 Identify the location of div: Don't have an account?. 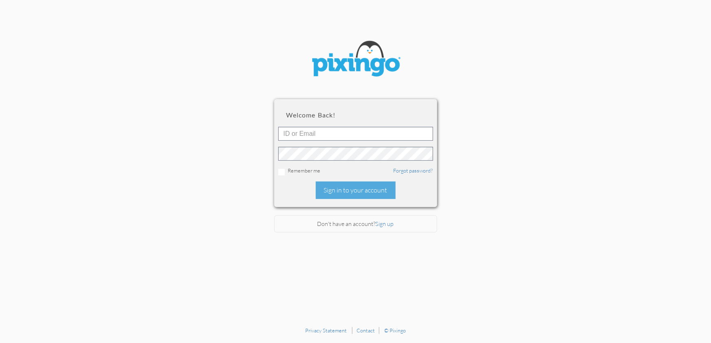
(356, 224).